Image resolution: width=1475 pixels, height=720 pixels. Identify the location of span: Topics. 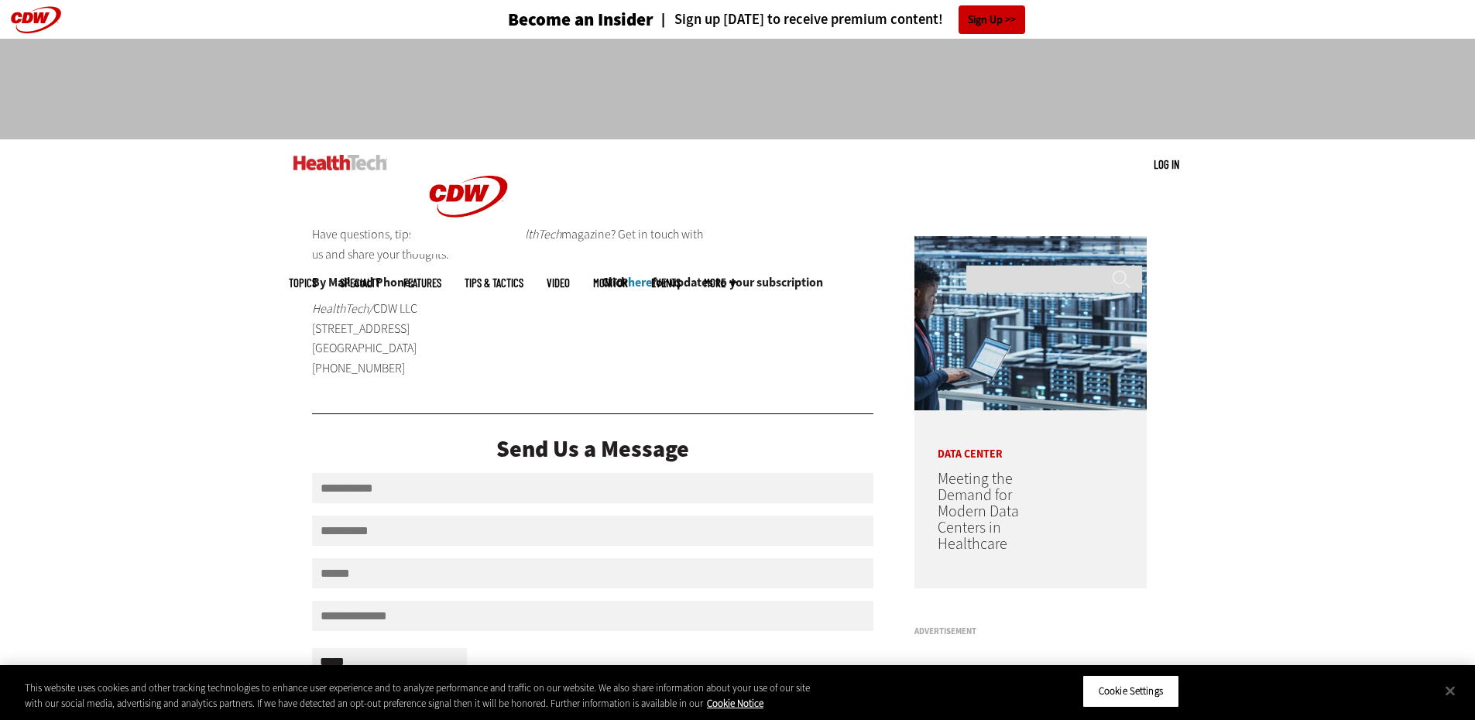
(303, 283).